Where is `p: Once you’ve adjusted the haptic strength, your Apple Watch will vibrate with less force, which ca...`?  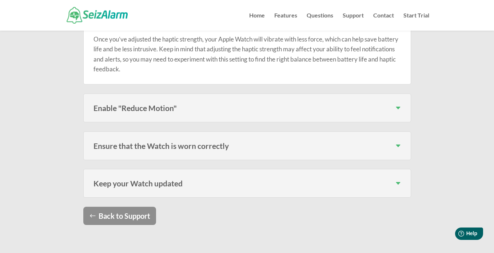 p: Once you’ve adjusted the haptic strength, your Apple Watch will vibrate with less force, which ca... is located at coordinates (247, 54).